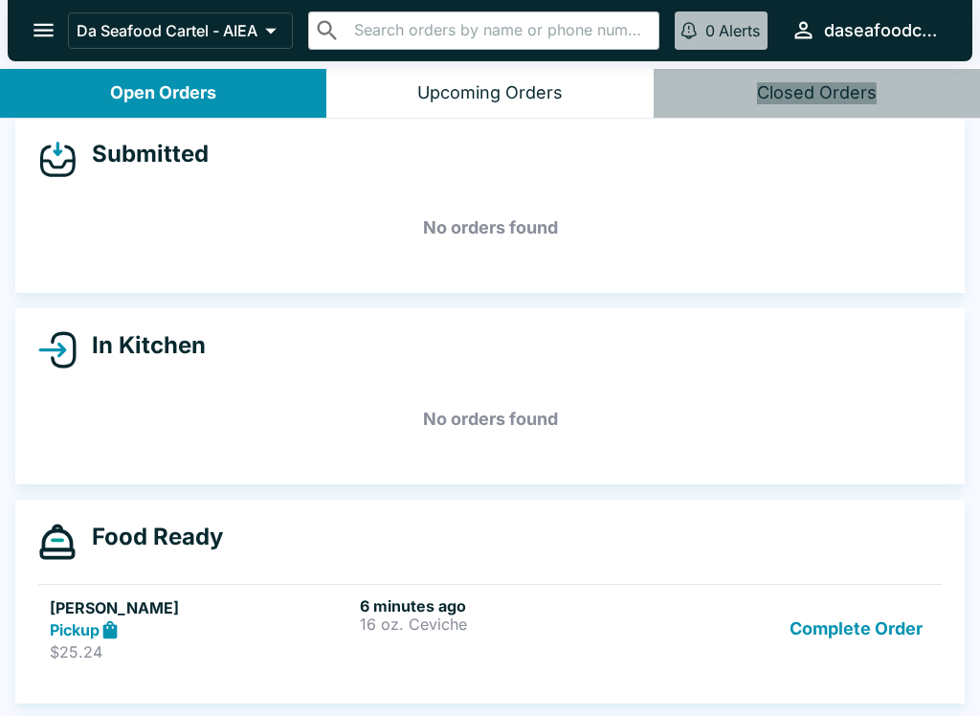 The height and width of the screenshot is (716, 980). What do you see at coordinates (855, 628) in the screenshot?
I see `button: Complete Order` at bounding box center [855, 628].